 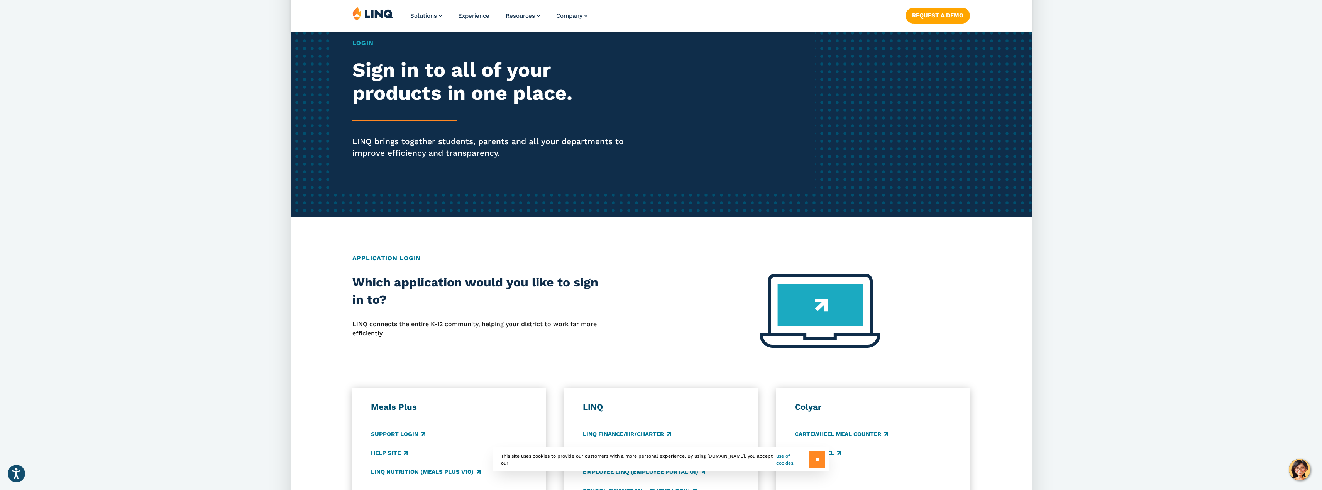 I want to click on p: LINQ brings together students, parents and all your departments to improve efficiency and transpa..., so click(x=495, y=147).